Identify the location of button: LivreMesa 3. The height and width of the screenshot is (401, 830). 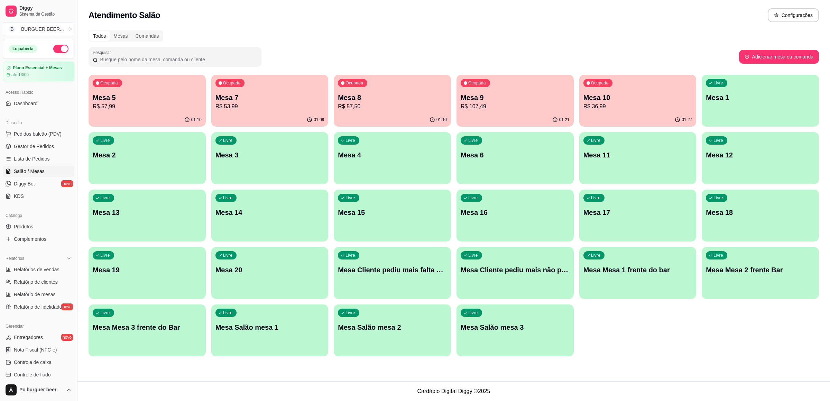
(270, 158).